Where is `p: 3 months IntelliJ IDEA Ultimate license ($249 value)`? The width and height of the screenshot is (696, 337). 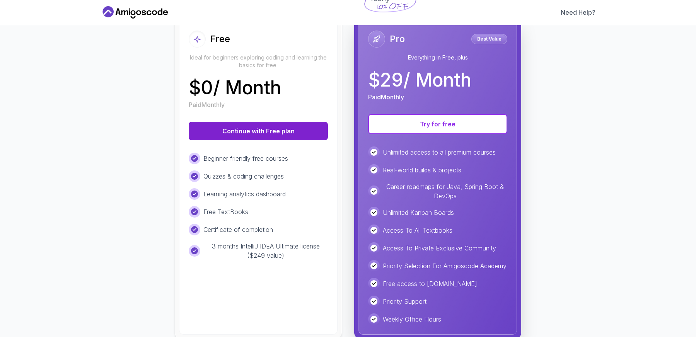
p: 3 months IntelliJ IDEA Ultimate license ($249 value) is located at coordinates (266, 251).